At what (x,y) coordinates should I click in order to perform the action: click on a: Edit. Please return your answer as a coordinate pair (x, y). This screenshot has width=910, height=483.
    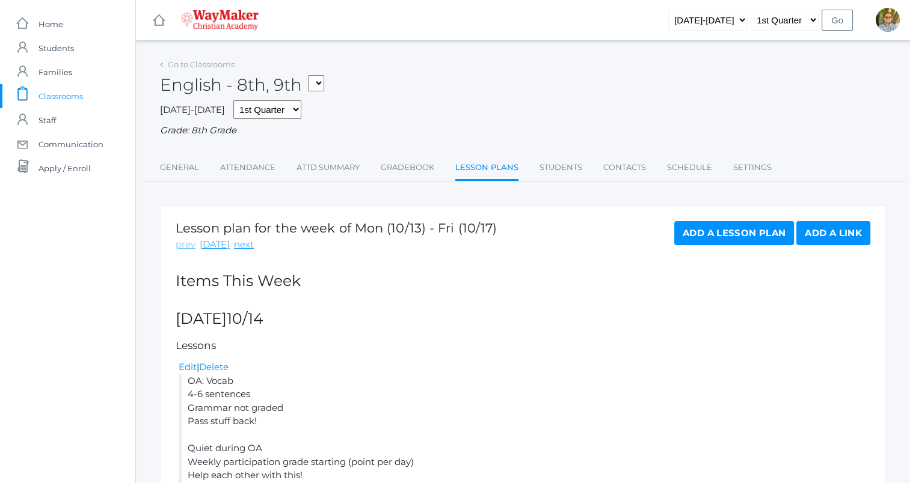
    Looking at the image, I should click on (188, 367).